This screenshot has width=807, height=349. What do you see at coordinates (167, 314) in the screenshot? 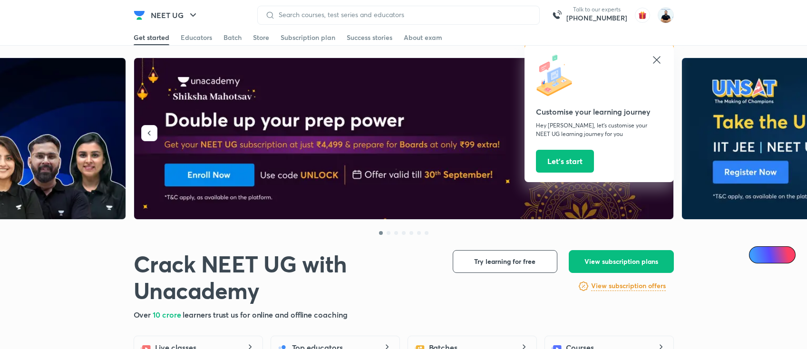
I see `span: 10 crore` at bounding box center [167, 314].